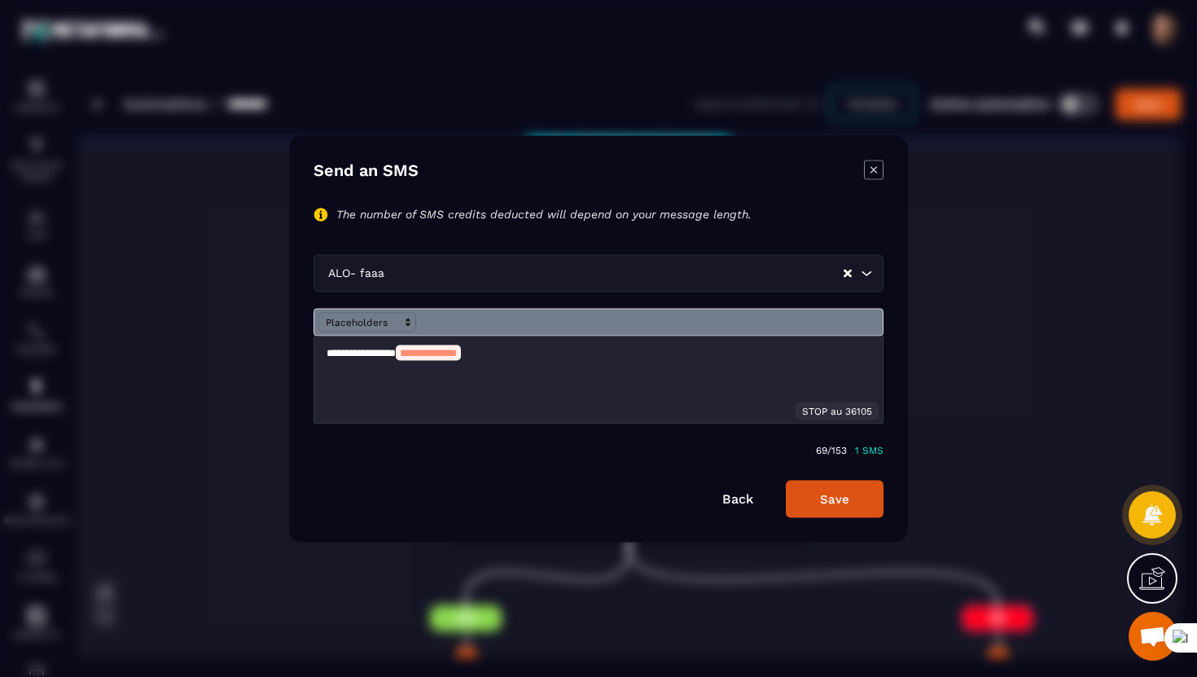  I want to click on button: Save, so click(835, 498).